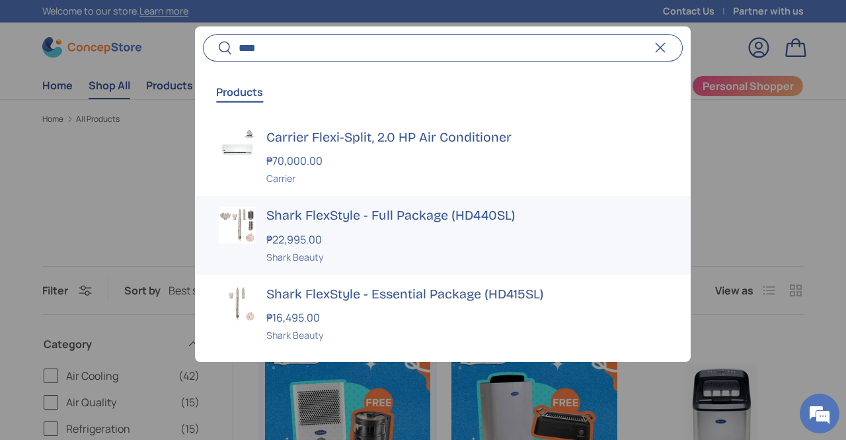  Describe the element at coordinates (466, 178) in the screenshot. I see `div: Carrier` at that location.